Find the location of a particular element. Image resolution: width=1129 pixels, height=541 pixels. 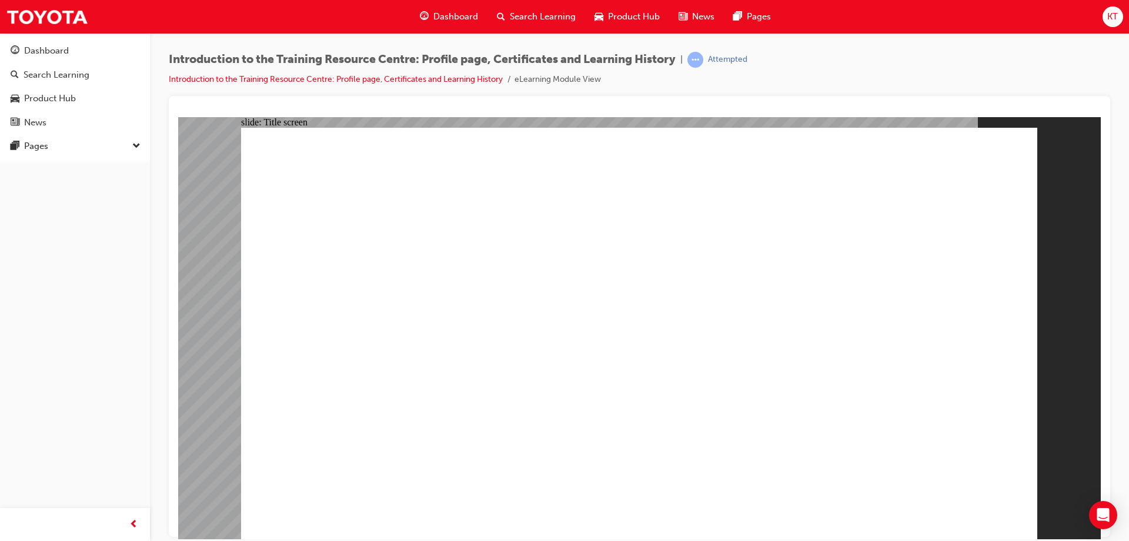

div: Attempted is located at coordinates (728, 59).